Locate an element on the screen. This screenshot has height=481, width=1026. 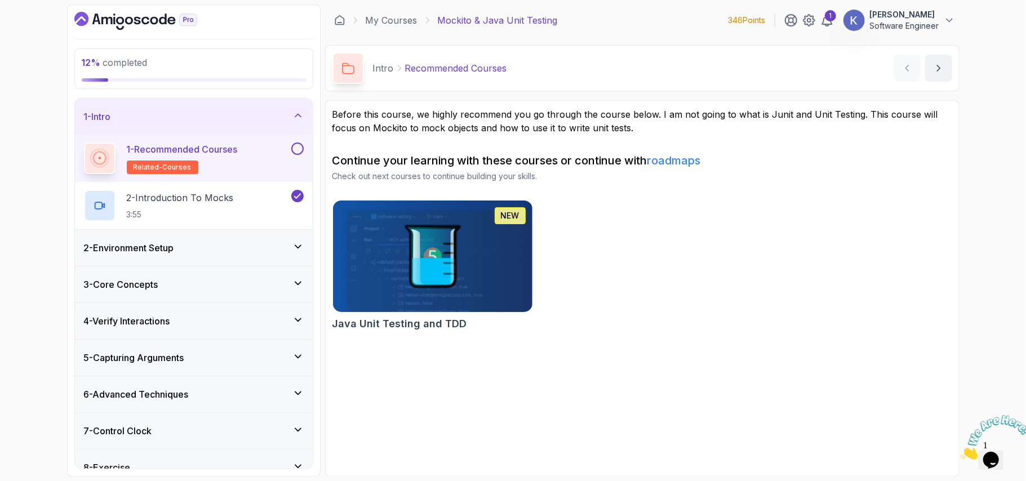
div: 1 is located at coordinates (830, 16).